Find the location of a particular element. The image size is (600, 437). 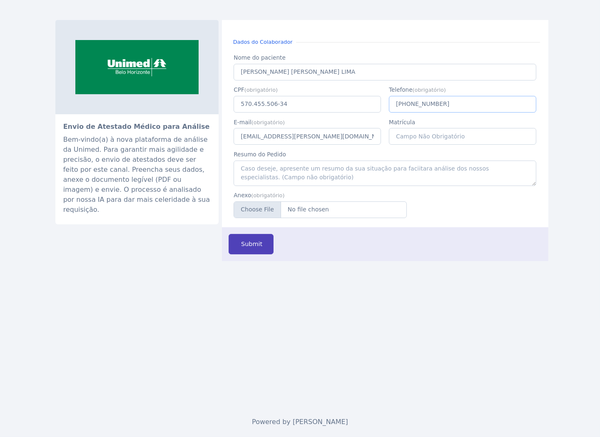

label: Telefone is located at coordinates (463, 90).